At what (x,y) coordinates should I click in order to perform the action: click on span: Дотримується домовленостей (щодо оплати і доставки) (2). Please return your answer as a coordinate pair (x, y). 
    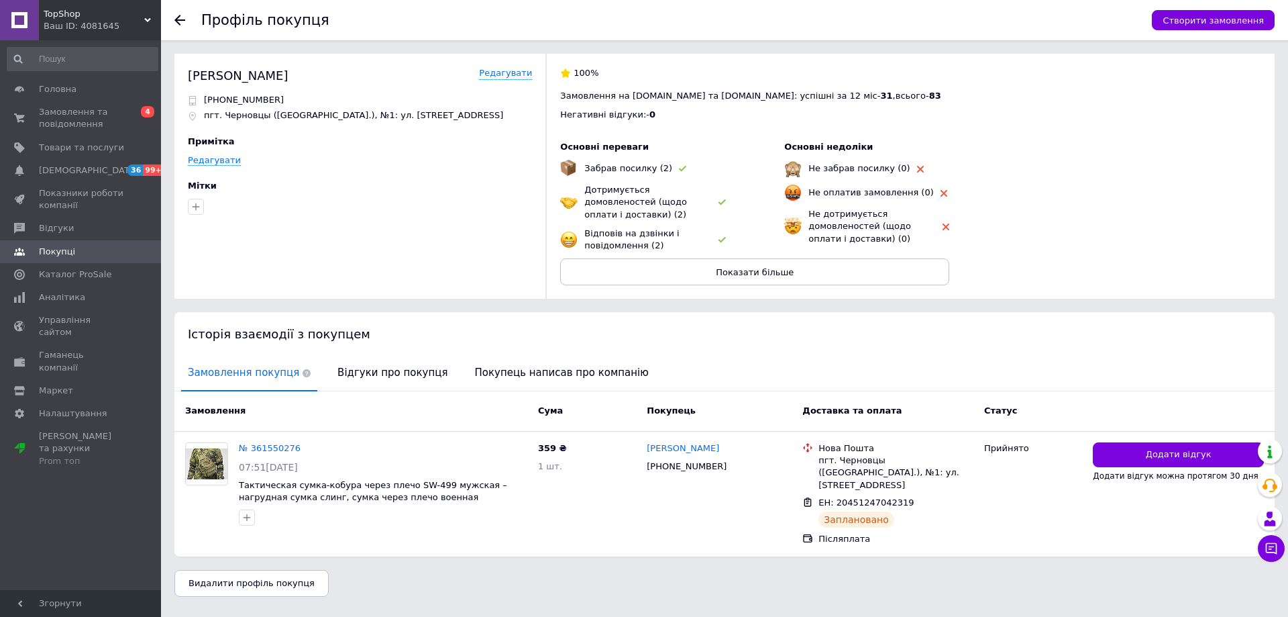
    Looking at the image, I should click on (635, 201).